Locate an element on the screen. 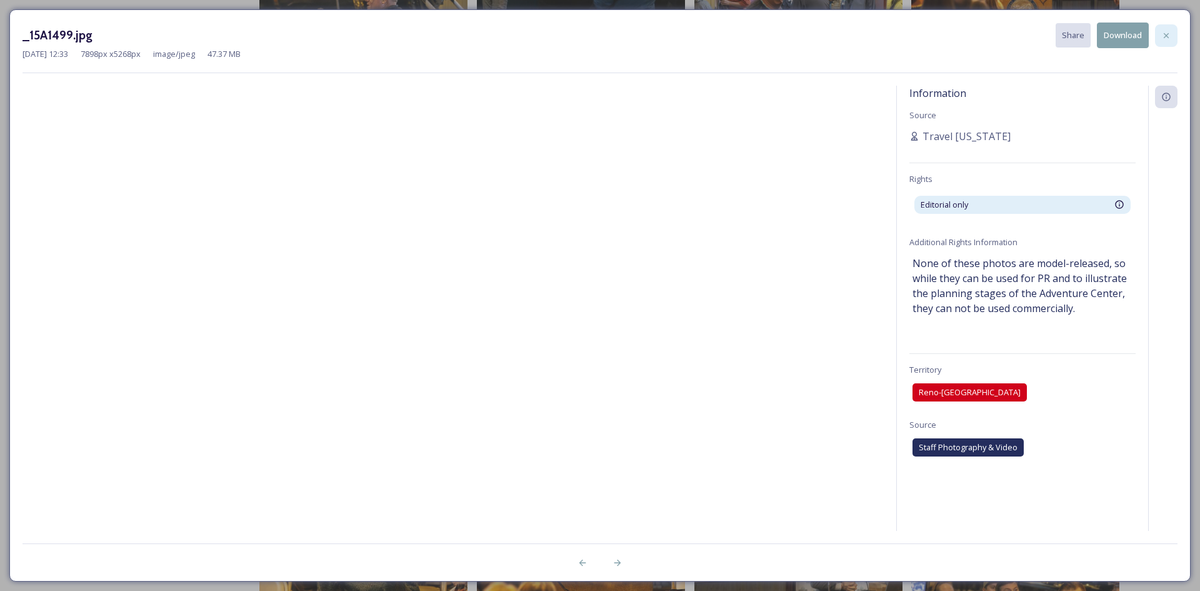 The width and height of the screenshot is (1200, 591). span: Additional Rights Information is located at coordinates (963, 242).